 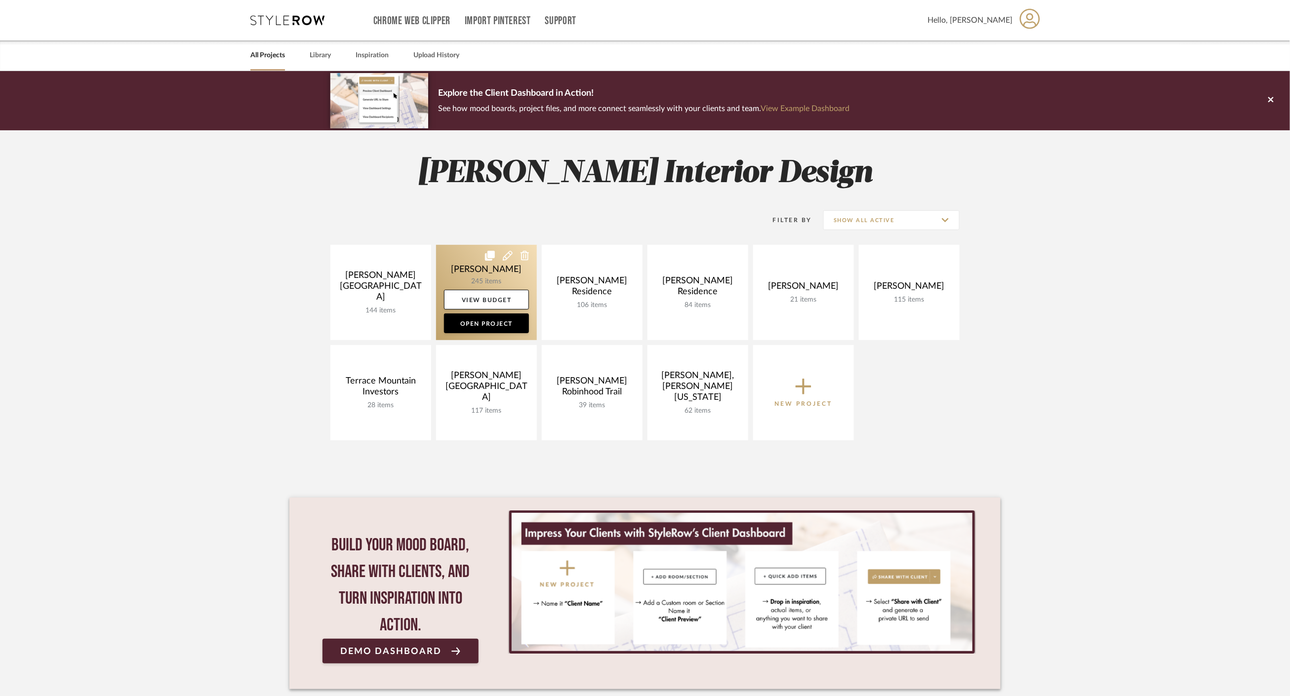 I want to click on a: All Projects, so click(x=268, y=55).